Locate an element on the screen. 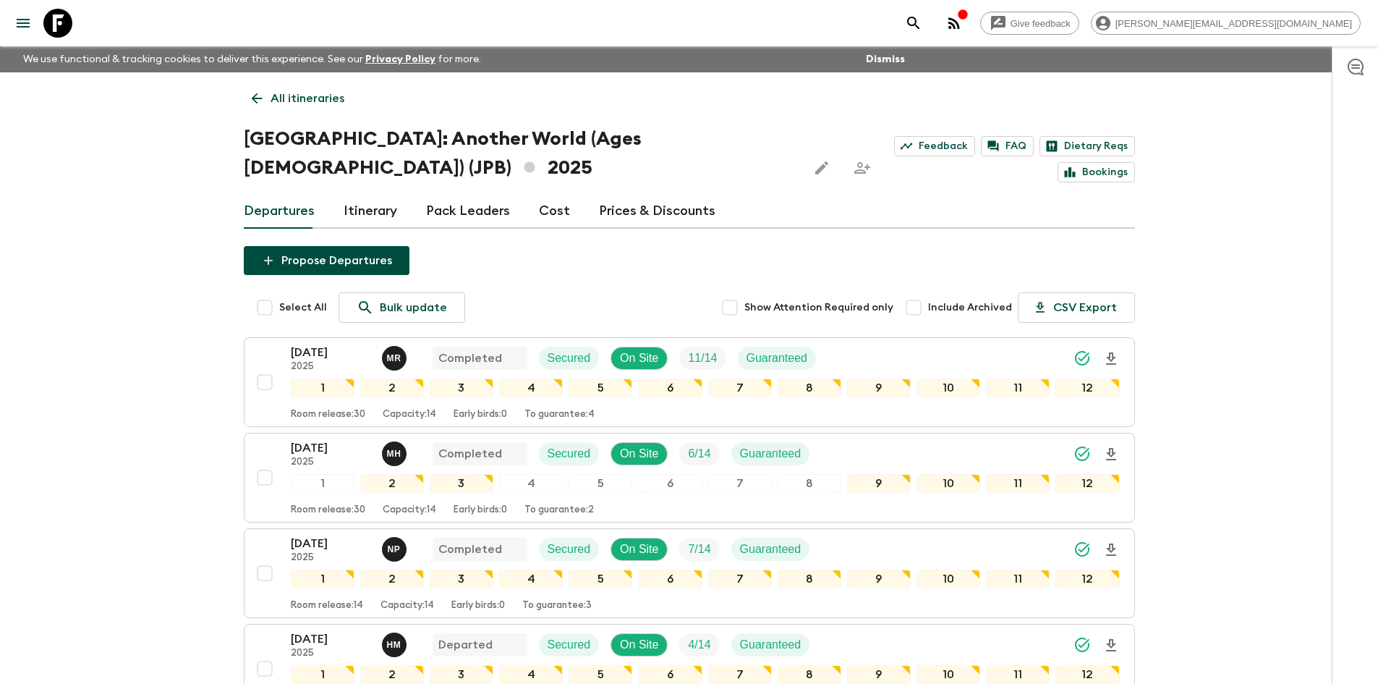 Image resolution: width=1378 pixels, height=684 pixels. a: Itinerary is located at coordinates (370, 211).